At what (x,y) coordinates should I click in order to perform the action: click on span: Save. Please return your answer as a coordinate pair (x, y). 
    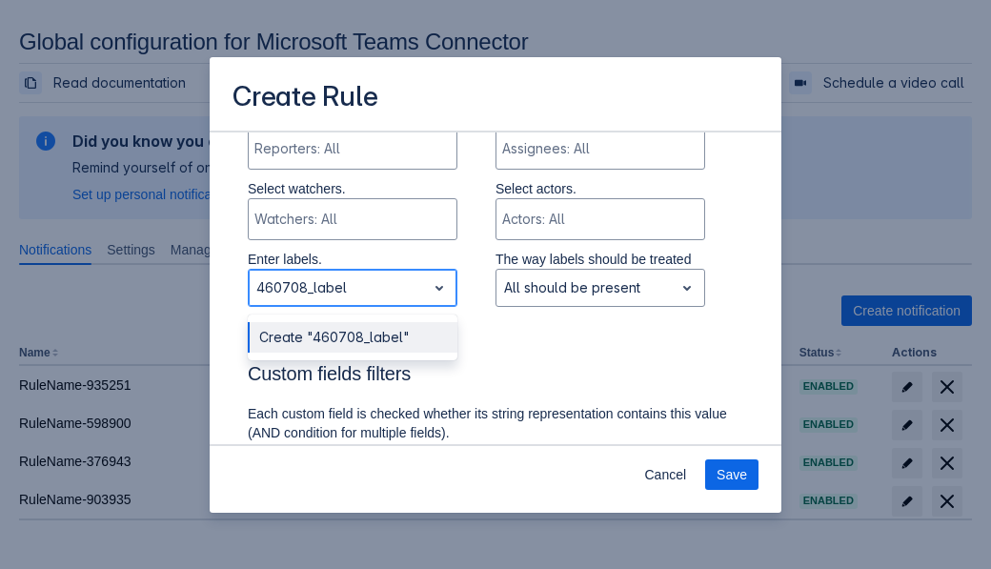
    Looking at the image, I should click on (731, 474).